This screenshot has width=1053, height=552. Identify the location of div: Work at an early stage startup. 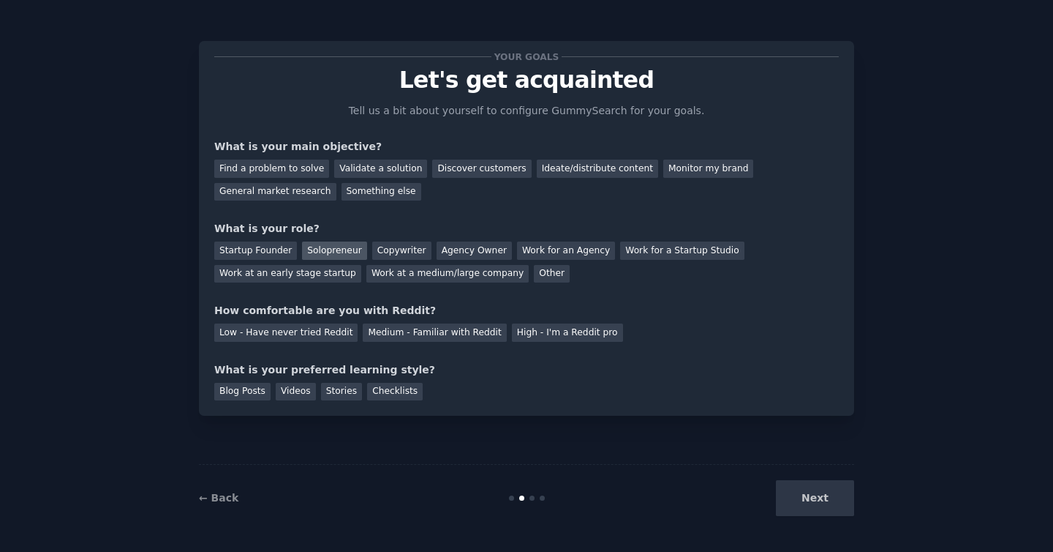
(287, 274).